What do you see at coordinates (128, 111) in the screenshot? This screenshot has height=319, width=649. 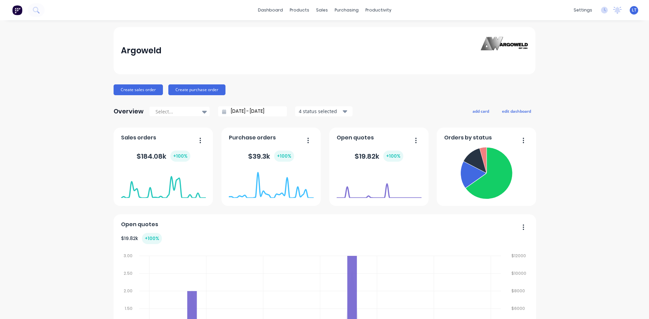 I see `div: Overview` at bounding box center [128, 111].